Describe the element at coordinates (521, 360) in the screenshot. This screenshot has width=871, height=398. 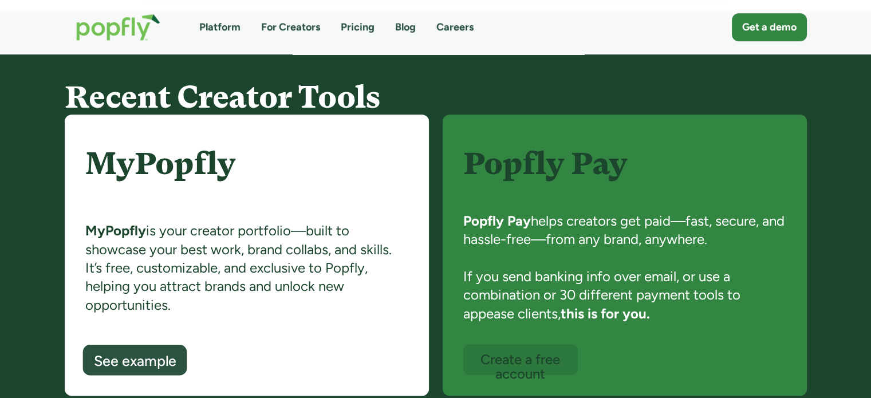
I see `a: Create a free account` at that location.